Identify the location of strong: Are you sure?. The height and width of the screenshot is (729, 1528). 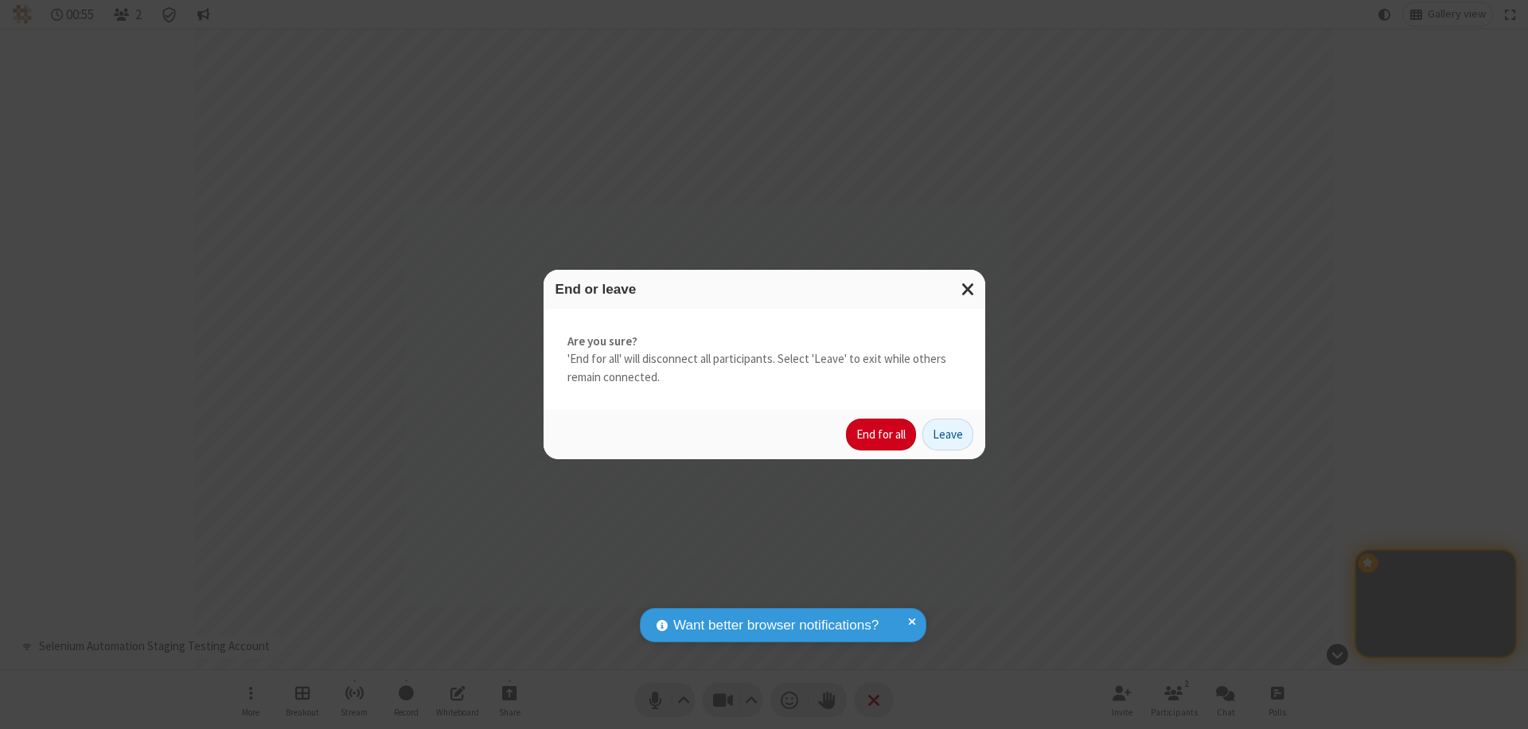
(764, 342).